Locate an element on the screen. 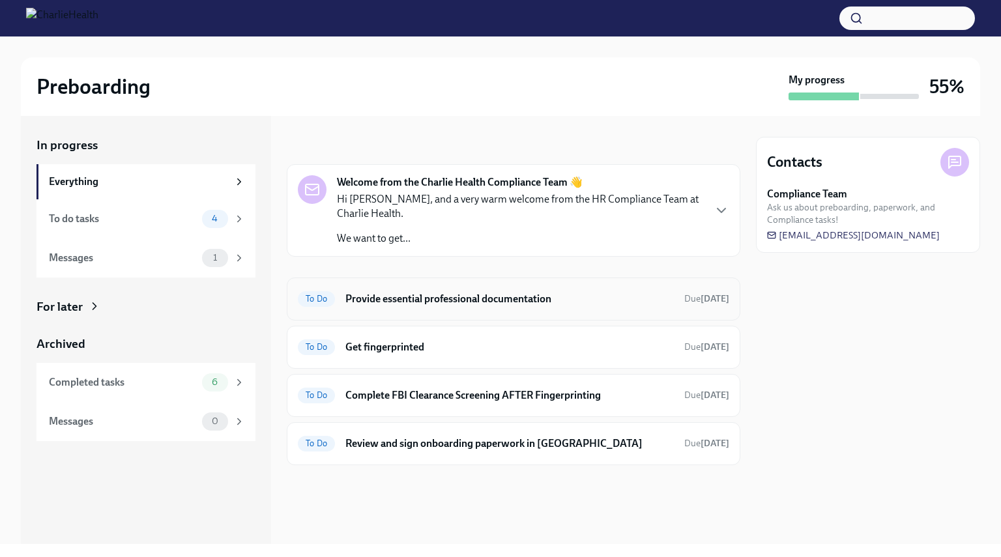 The height and width of the screenshot is (557, 1001). h4: Contacts is located at coordinates (794, 162).